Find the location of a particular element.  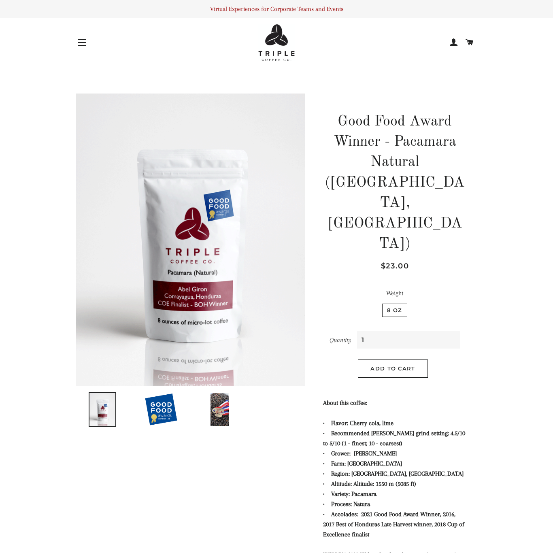

label: Quantity is located at coordinates (341, 340).